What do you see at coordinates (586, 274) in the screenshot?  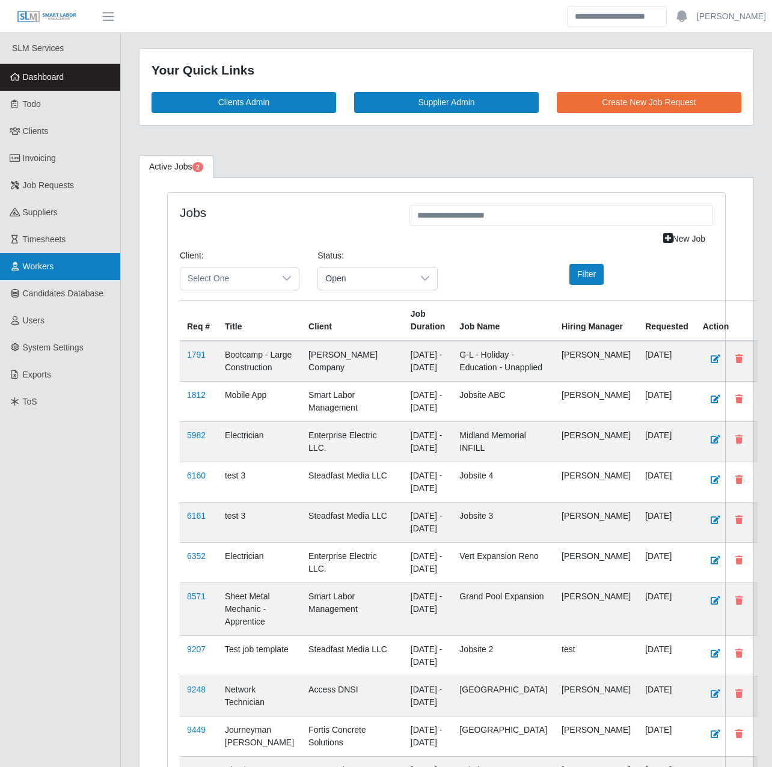 I see `button: Filter` at bounding box center [586, 274].